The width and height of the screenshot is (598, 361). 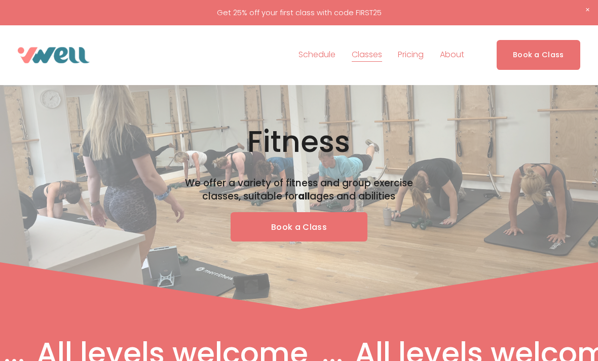 I want to click on h1: Fitness, so click(x=298, y=142).